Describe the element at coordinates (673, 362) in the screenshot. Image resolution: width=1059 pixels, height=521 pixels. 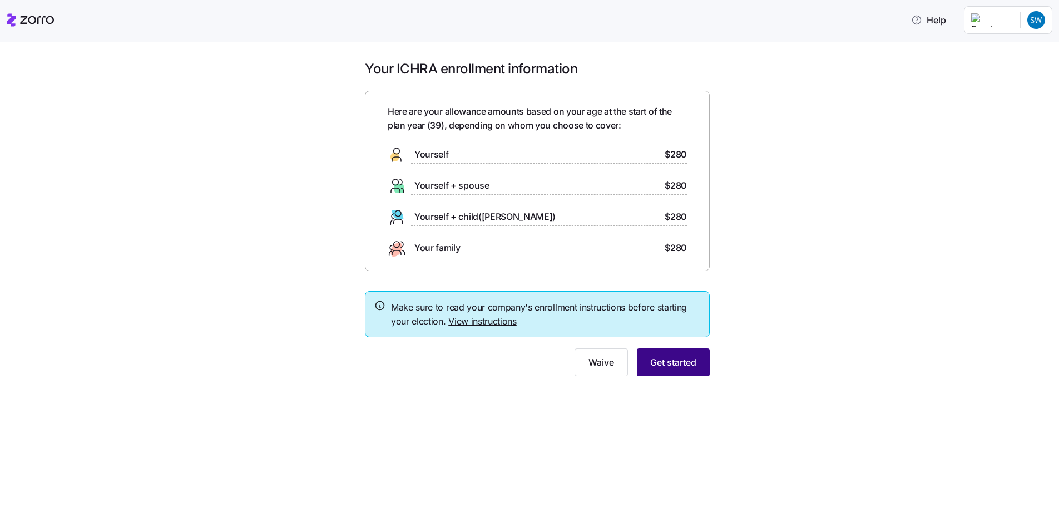
I see `span: Get started` at that location.